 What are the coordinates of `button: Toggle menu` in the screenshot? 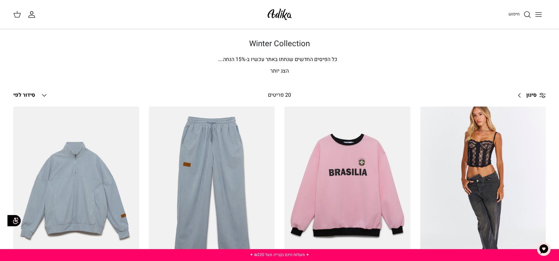 It's located at (538, 15).